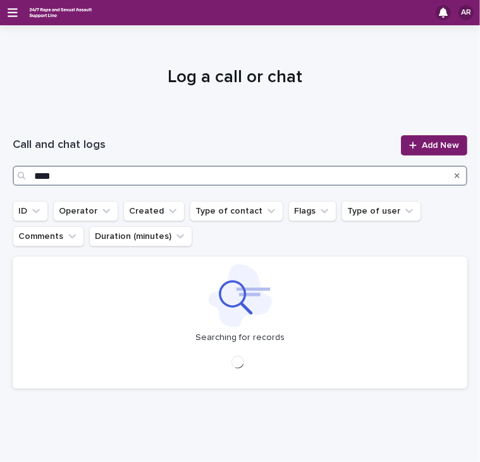 Image resolution: width=480 pixels, height=462 pixels. What do you see at coordinates (440, 146) in the screenshot?
I see `span: Add New` at bounding box center [440, 146].